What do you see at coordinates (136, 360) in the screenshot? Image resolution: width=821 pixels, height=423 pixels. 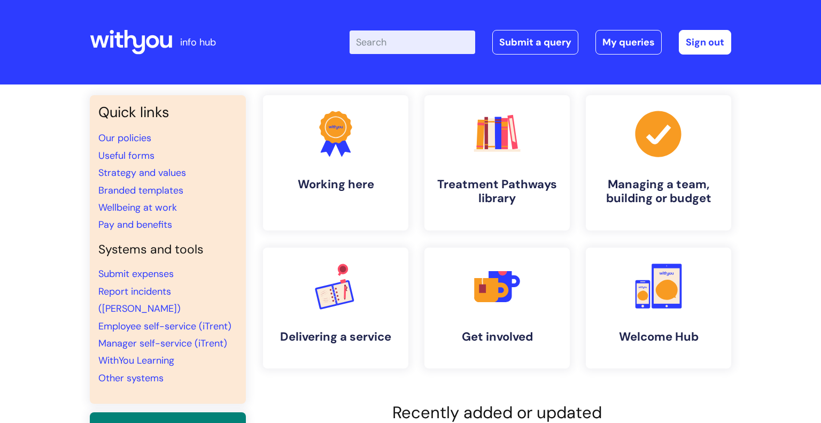 I see `a: WithYou Learning` at bounding box center [136, 360].